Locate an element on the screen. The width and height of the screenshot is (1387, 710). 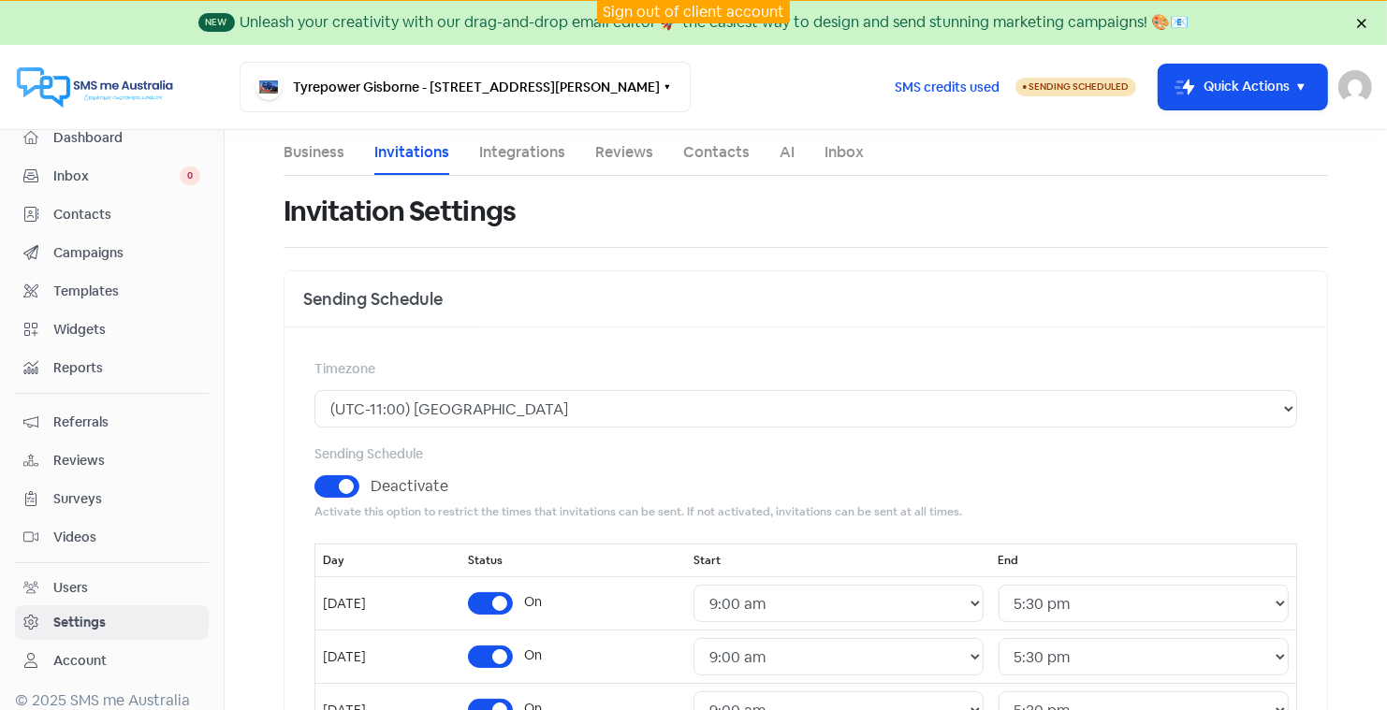
a: Widgets is located at coordinates (111, 329).